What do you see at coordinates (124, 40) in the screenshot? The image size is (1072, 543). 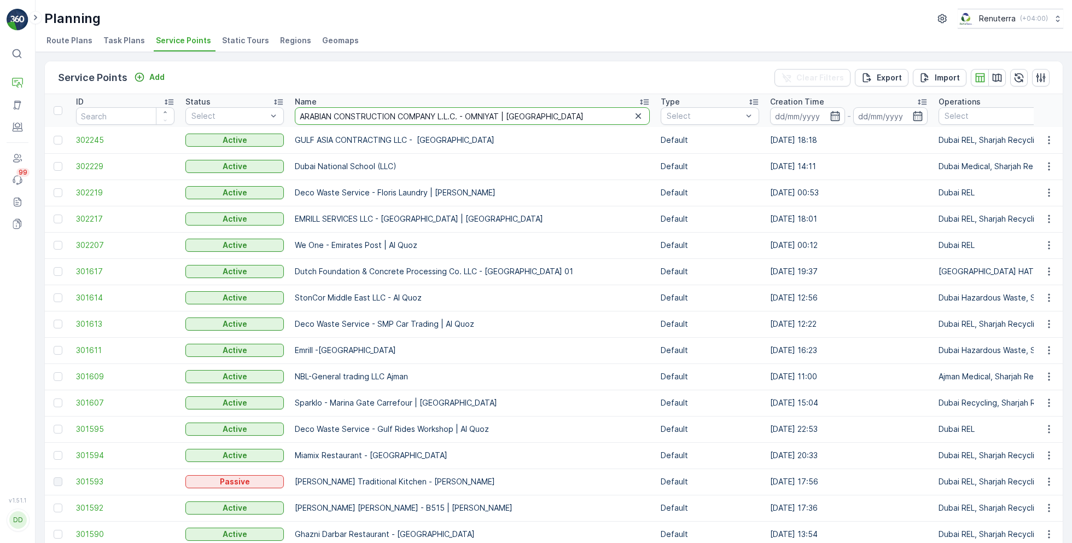 I see `span: Task Plans` at bounding box center [124, 40].